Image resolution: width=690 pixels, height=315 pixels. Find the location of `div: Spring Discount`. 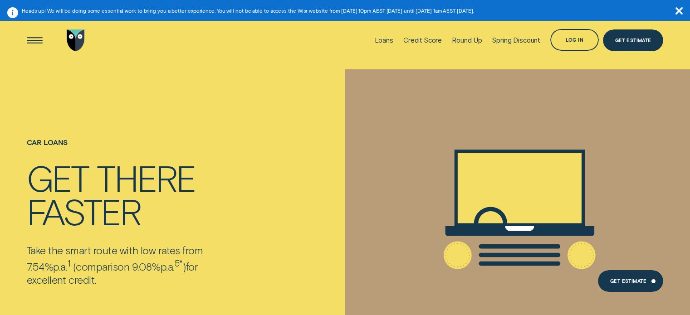

div: Spring Discount is located at coordinates (516, 40).